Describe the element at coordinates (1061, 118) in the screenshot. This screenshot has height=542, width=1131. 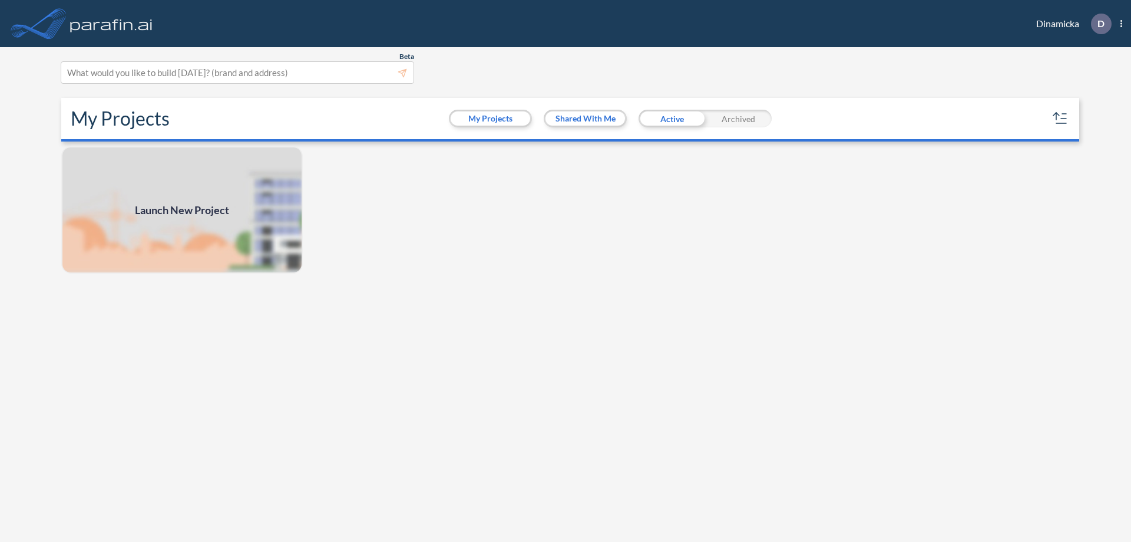
I see `button: sort` at that location.